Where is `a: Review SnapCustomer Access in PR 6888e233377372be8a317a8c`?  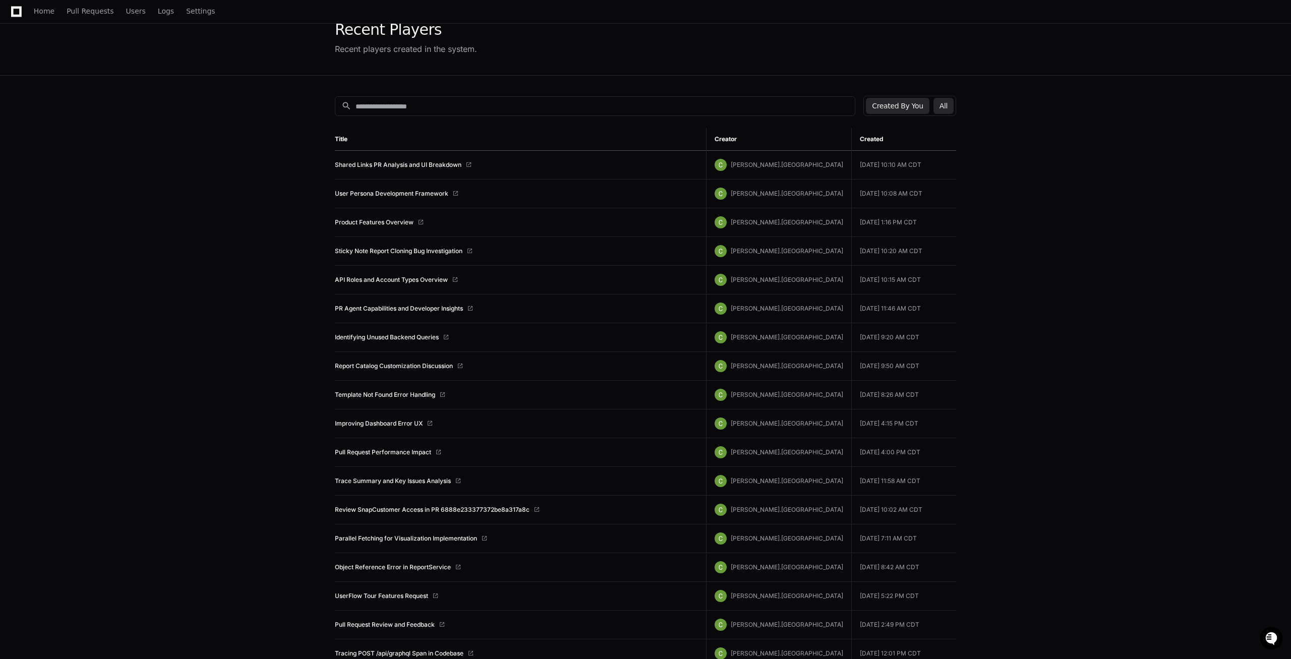 a: Review SnapCustomer Access in PR 6888e233377372be8a317a8c is located at coordinates (432, 510).